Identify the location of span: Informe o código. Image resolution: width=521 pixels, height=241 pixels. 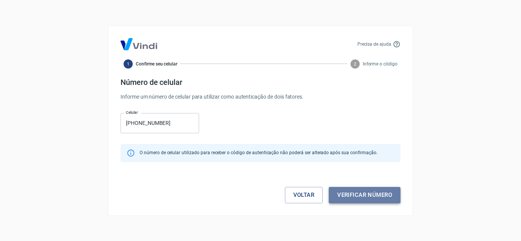
(380, 64).